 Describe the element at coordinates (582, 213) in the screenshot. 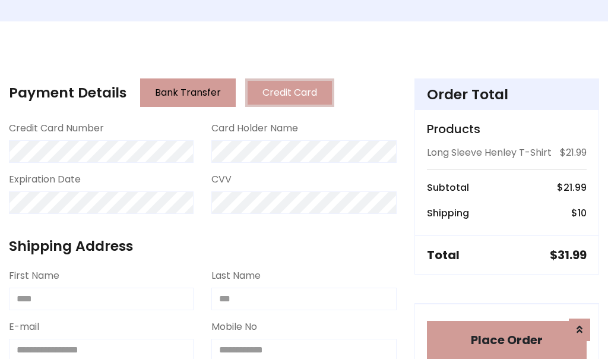

I see `span: 10` at that location.